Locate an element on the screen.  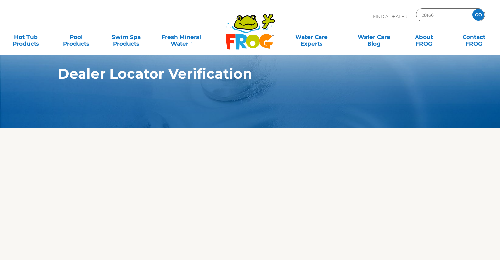
a: ContactFROG is located at coordinates (474, 37).